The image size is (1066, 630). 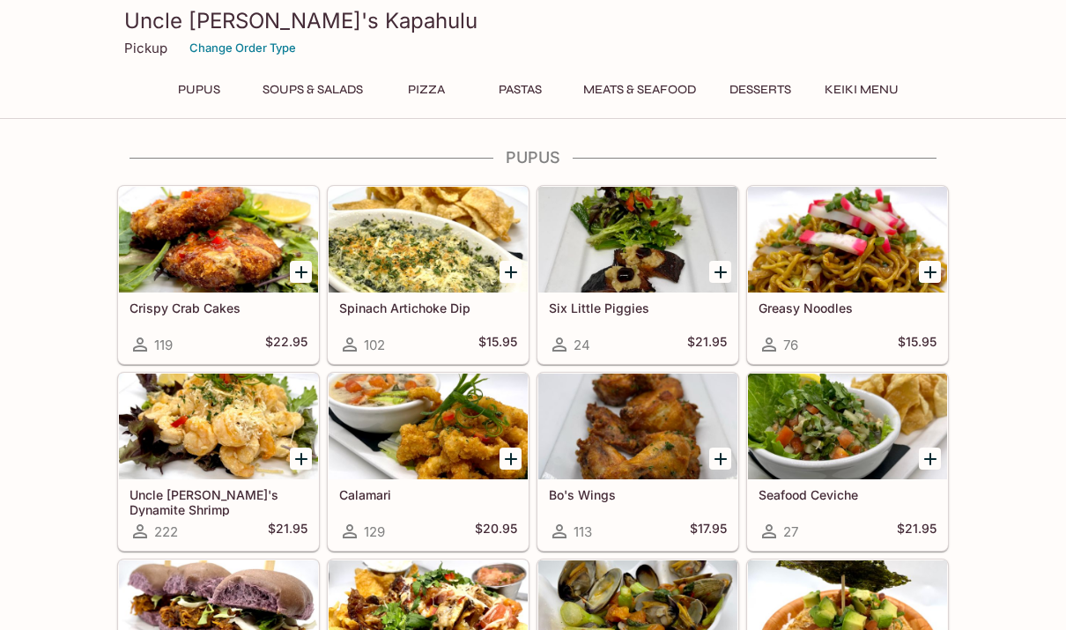 I want to click on p: Pickup, so click(x=145, y=48).